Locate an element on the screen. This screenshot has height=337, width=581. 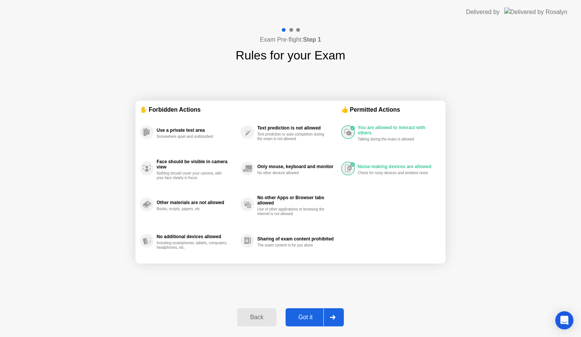
div: Noise-making devices are allowed is located at coordinates (398, 167).